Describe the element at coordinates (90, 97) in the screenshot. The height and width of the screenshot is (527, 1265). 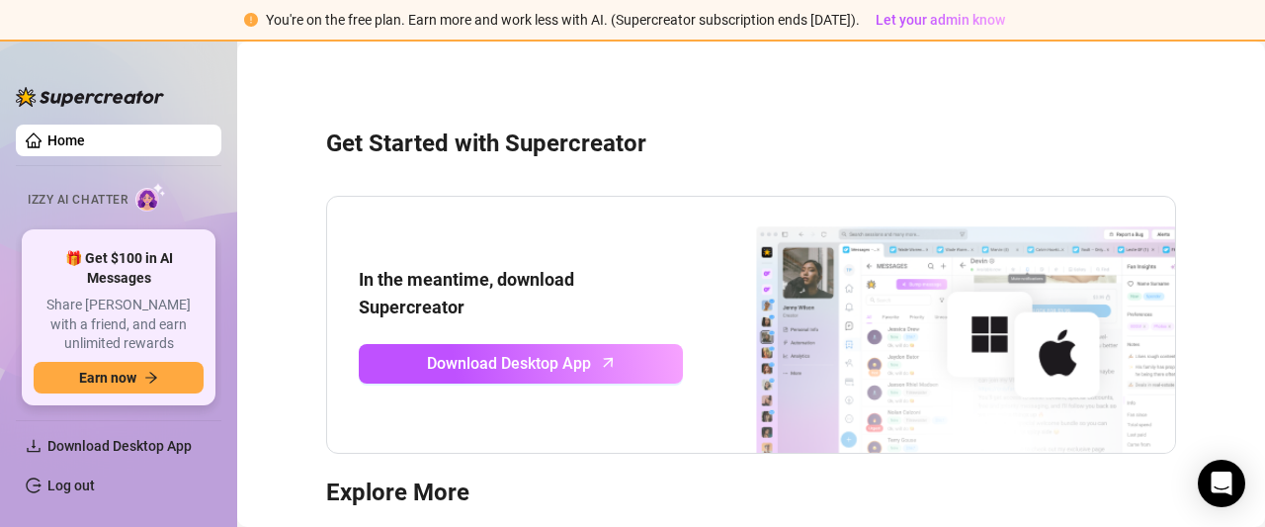
I see `img: logo-BBDzfeDw.svg` at that location.